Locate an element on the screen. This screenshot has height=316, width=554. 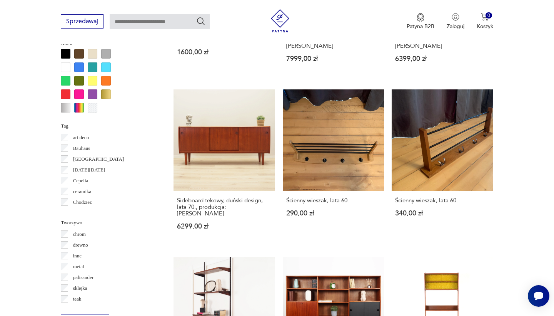
button: Szukaj is located at coordinates (201, 21).